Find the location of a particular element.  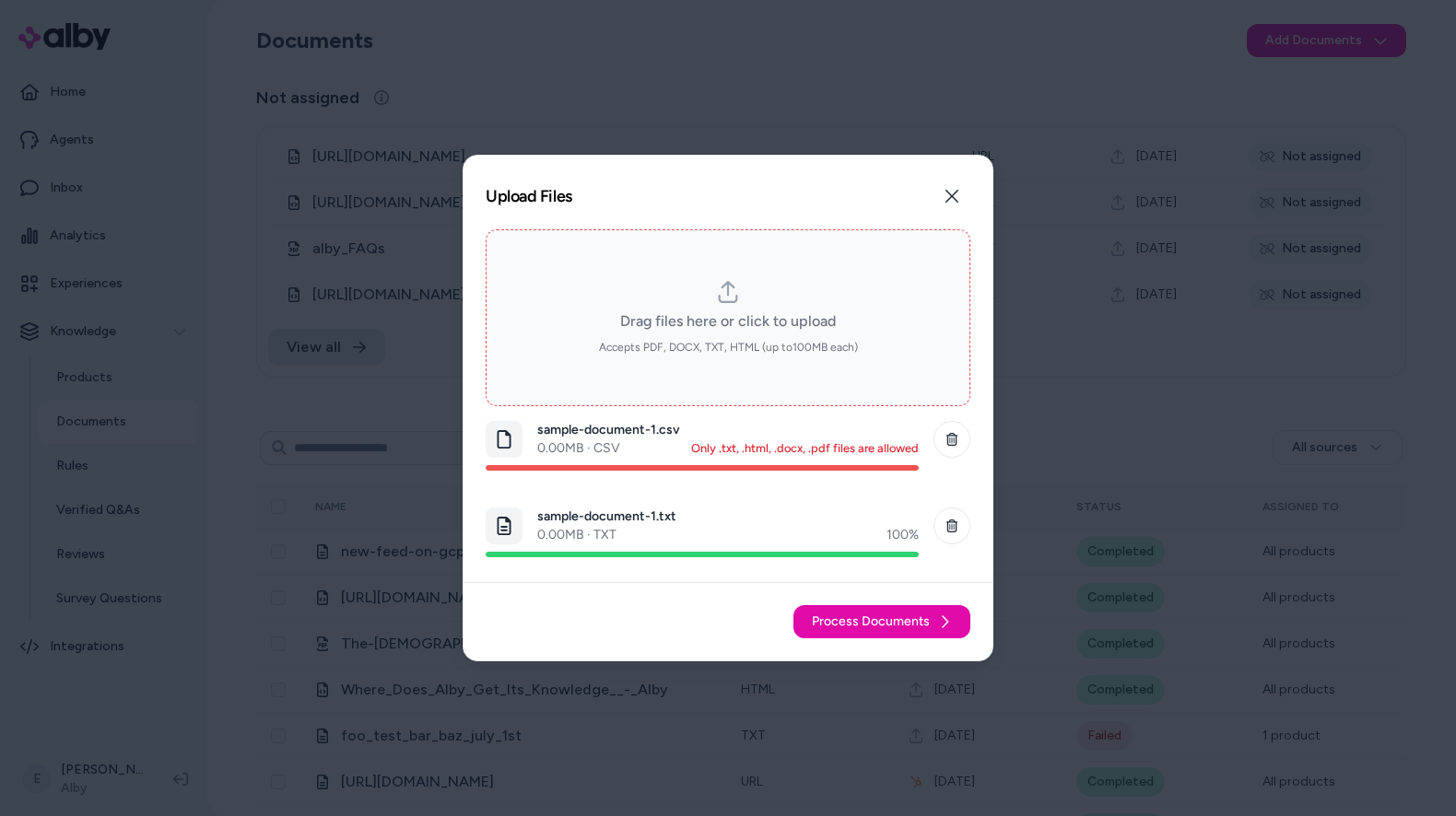

p: sample-document-1.txt is located at coordinates (728, 517).